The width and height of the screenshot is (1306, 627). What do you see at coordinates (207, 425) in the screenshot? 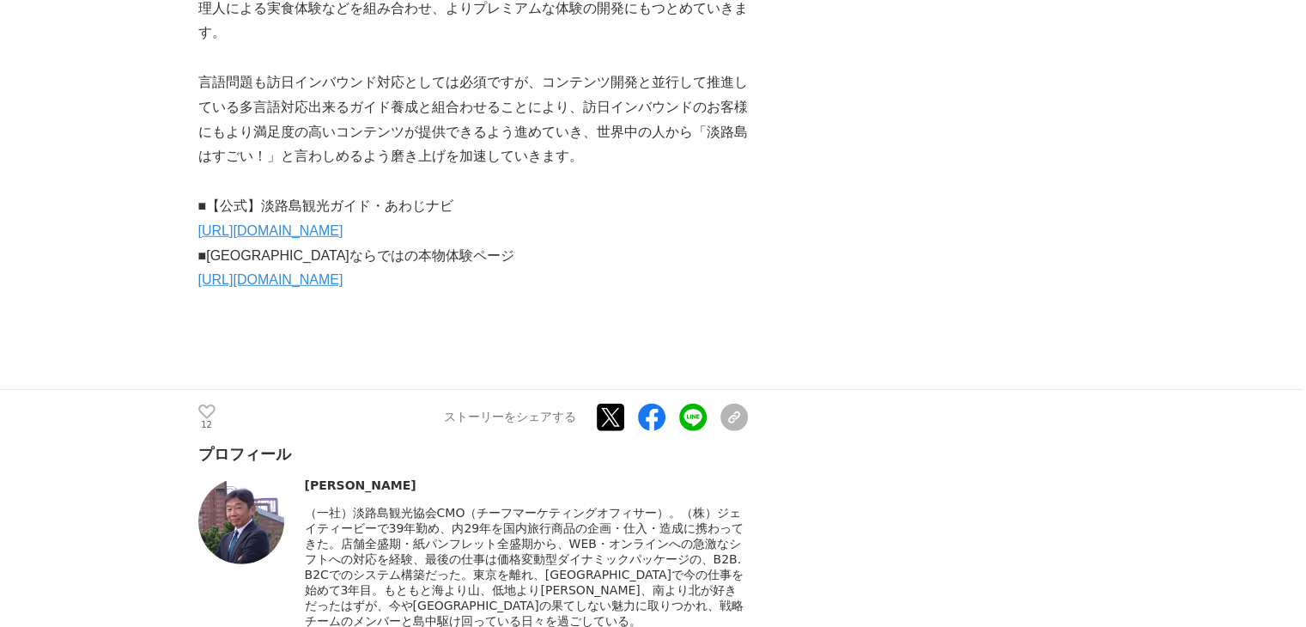
I see `p: 12` at bounding box center [207, 425].